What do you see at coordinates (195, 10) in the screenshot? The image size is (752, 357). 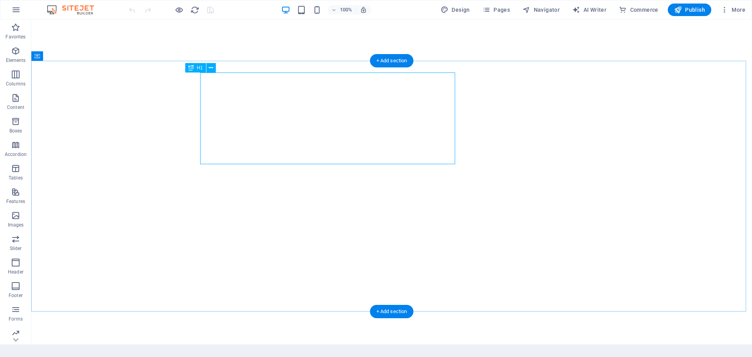 I see `button: reload` at bounding box center [195, 10].